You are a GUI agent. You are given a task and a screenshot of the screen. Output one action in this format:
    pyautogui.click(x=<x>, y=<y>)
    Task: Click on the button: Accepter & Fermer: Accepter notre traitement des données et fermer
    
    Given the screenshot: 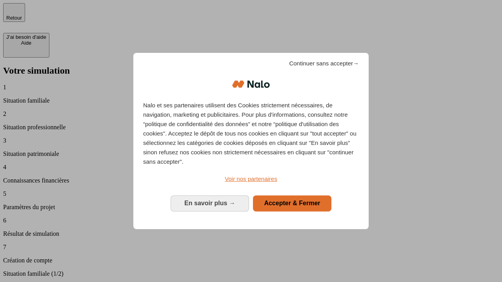 What is the action you would take?
    pyautogui.click(x=292, y=203)
    